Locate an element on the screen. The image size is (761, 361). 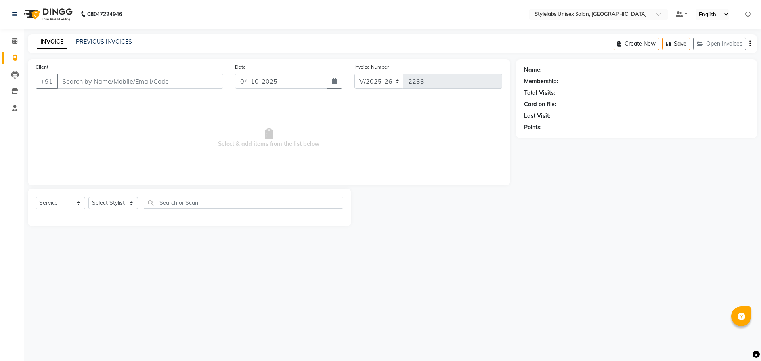
label: Client is located at coordinates (42, 67).